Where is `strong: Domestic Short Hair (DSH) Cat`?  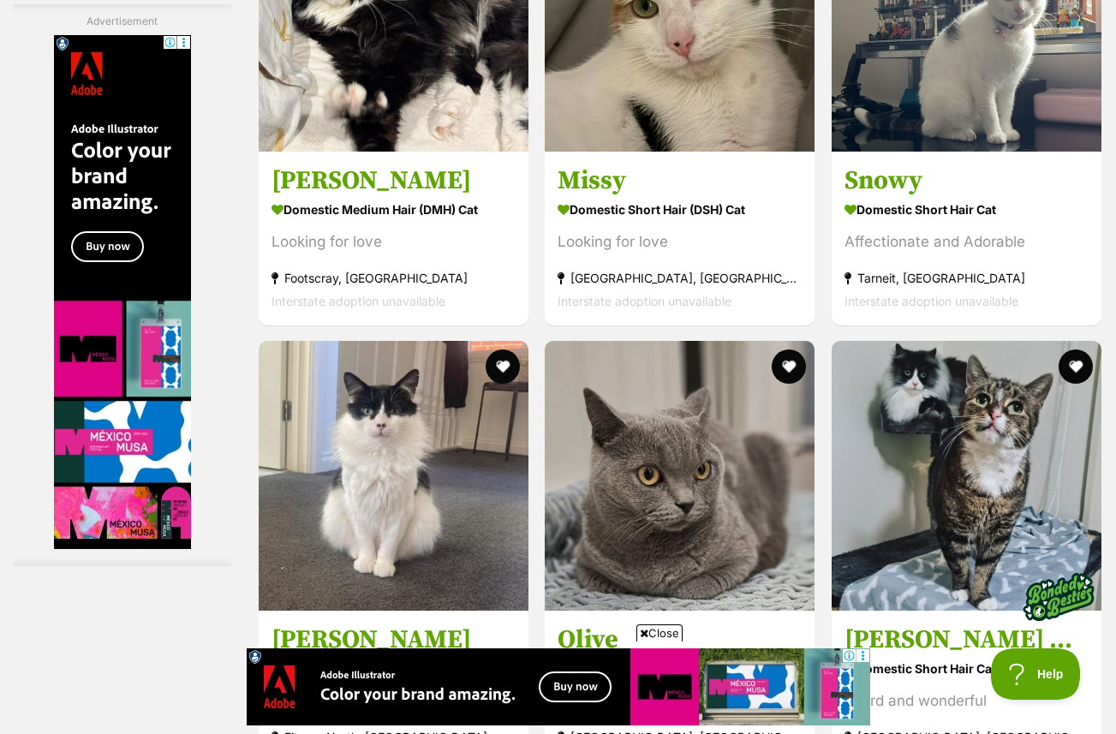 strong: Domestic Short Hair (DSH) Cat is located at coordinates (679, 208).